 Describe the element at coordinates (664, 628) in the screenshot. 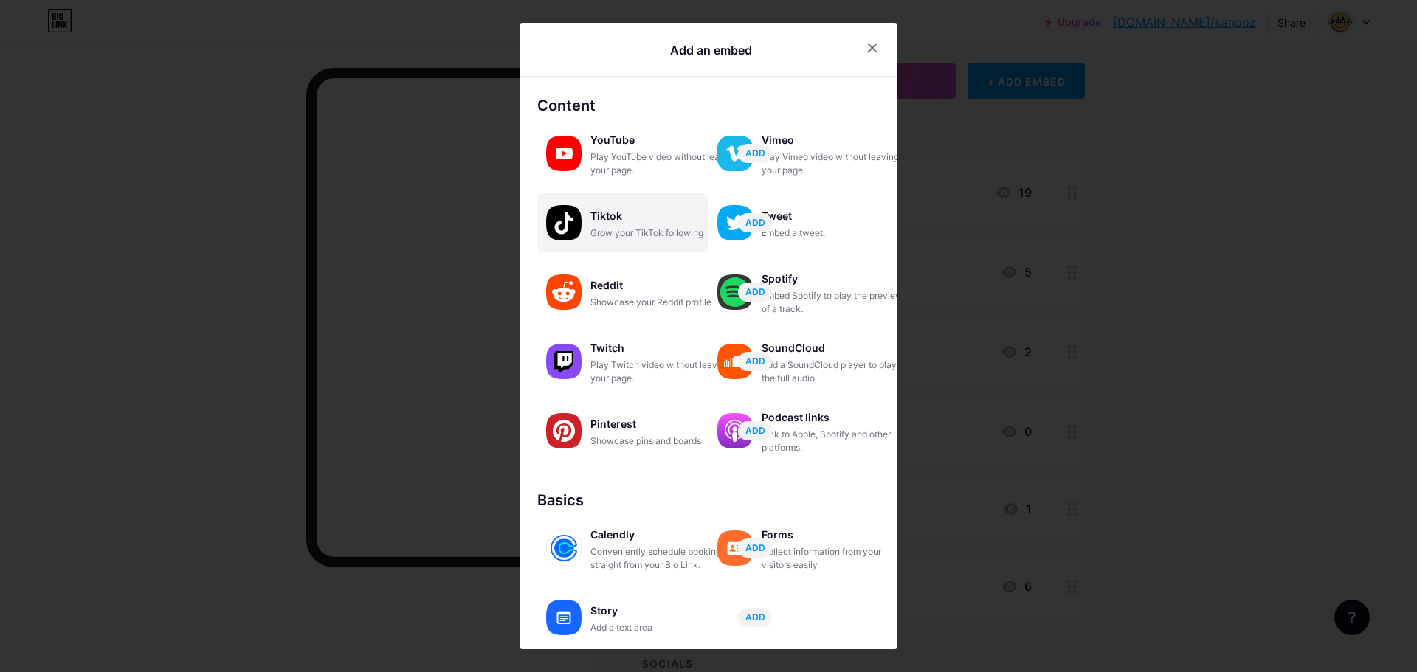

I see `div: Add a text area` at that location.